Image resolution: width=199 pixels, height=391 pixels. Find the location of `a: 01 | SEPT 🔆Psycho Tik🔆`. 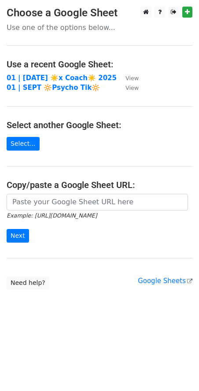

a: 01 | SEPT 🔆Psycho Tik🔆 is located at coordinates (53, 88).